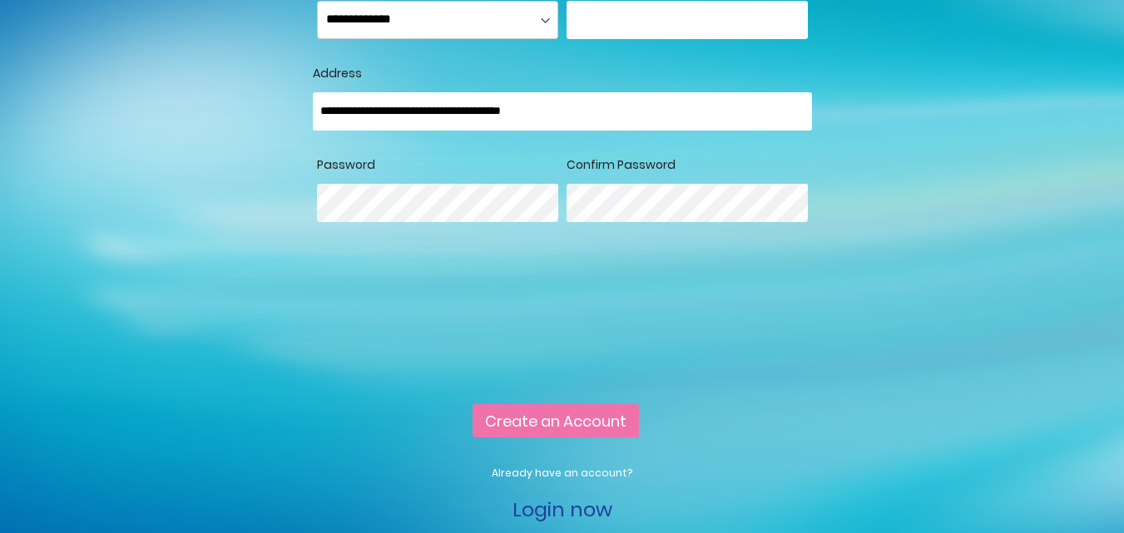  I want to click on button: Create an Account, so click(556, 421).